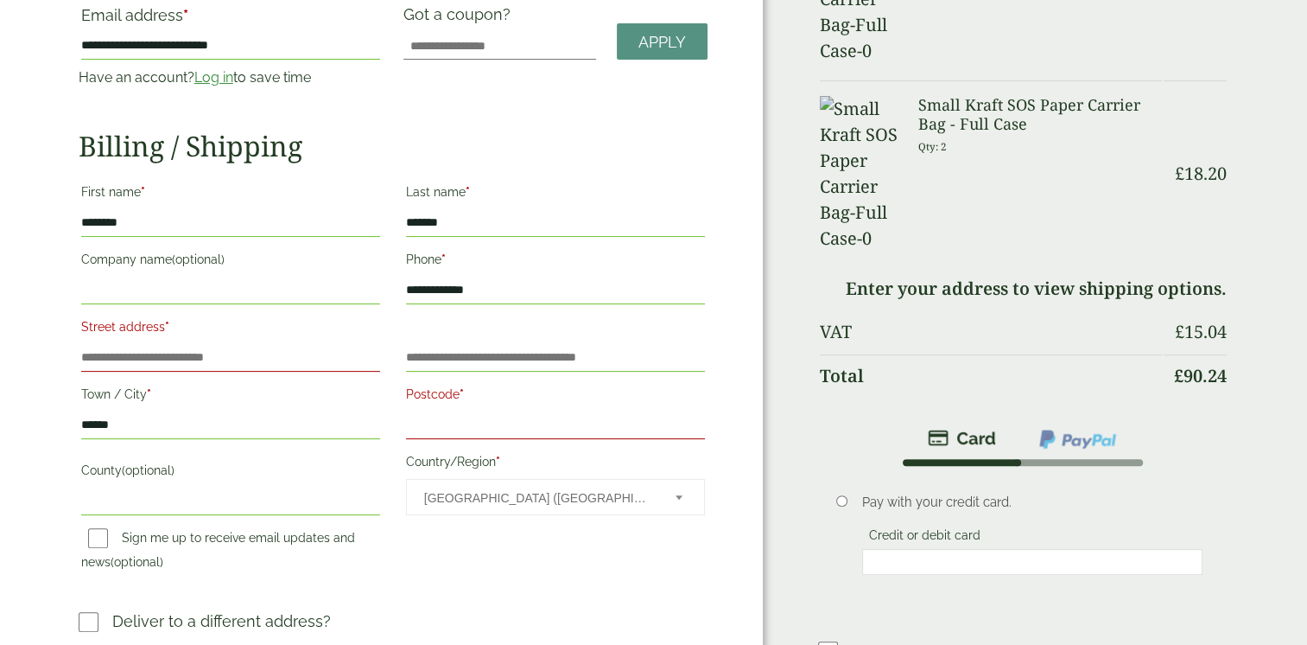 The image size is (1307, 645). What do you see at coordinates (231, 397) in the screenshot?
I see `label: Town / City` at bounding box center [231, 397].